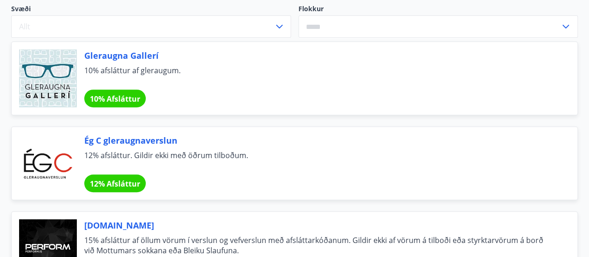  Describe the element at coordinates (319, 55) in the screenshot. I see `span: Gleraugna Gallerí` at that location.